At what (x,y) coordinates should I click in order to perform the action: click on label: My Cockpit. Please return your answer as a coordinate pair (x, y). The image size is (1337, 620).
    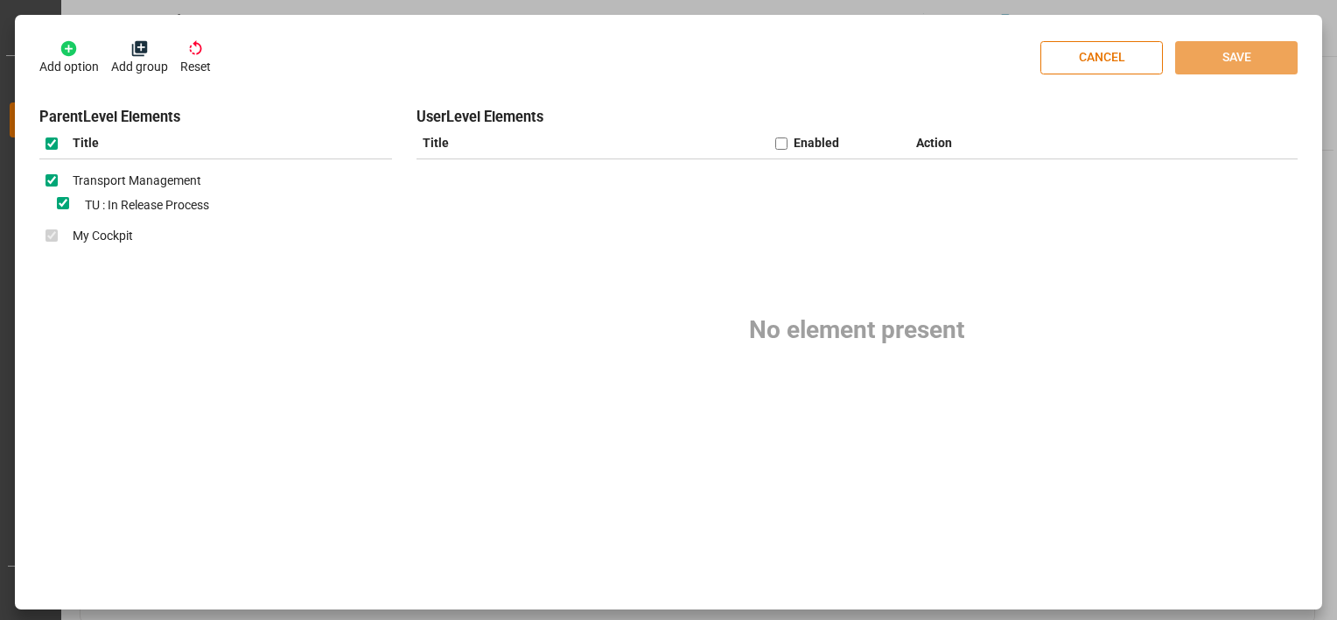
    Looking at the image, I should click on (99, 235).